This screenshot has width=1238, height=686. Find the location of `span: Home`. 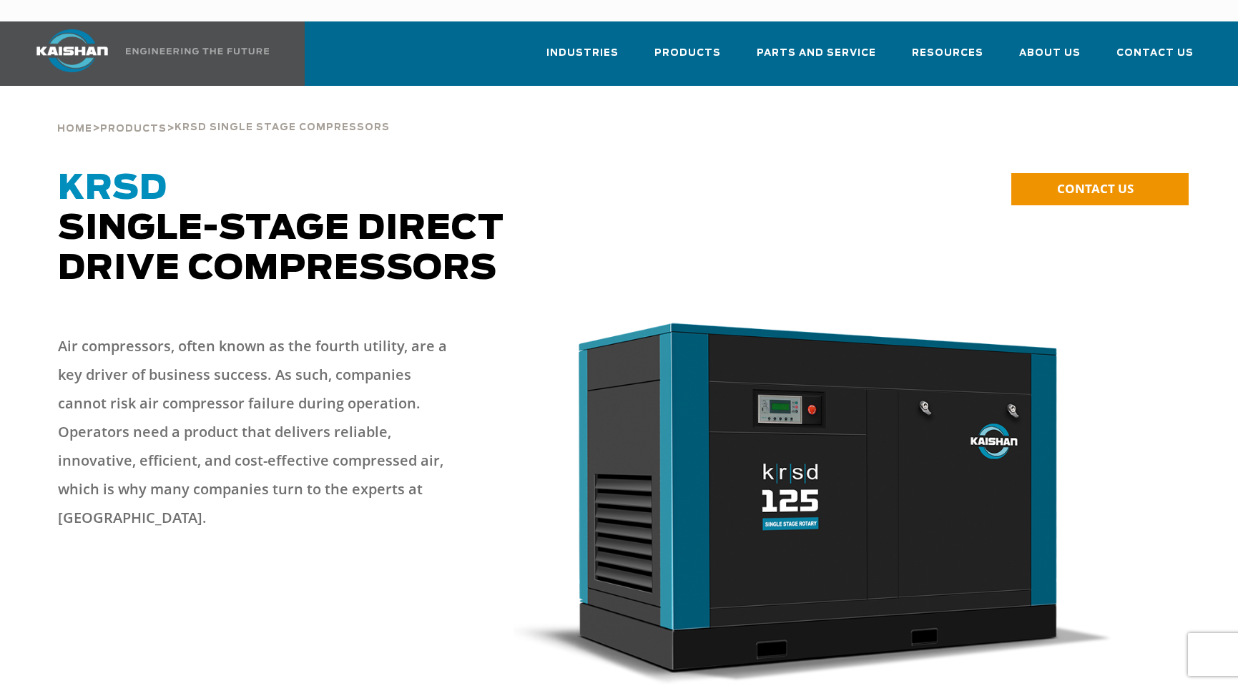

span: Home is located at coordinates (74, 129).